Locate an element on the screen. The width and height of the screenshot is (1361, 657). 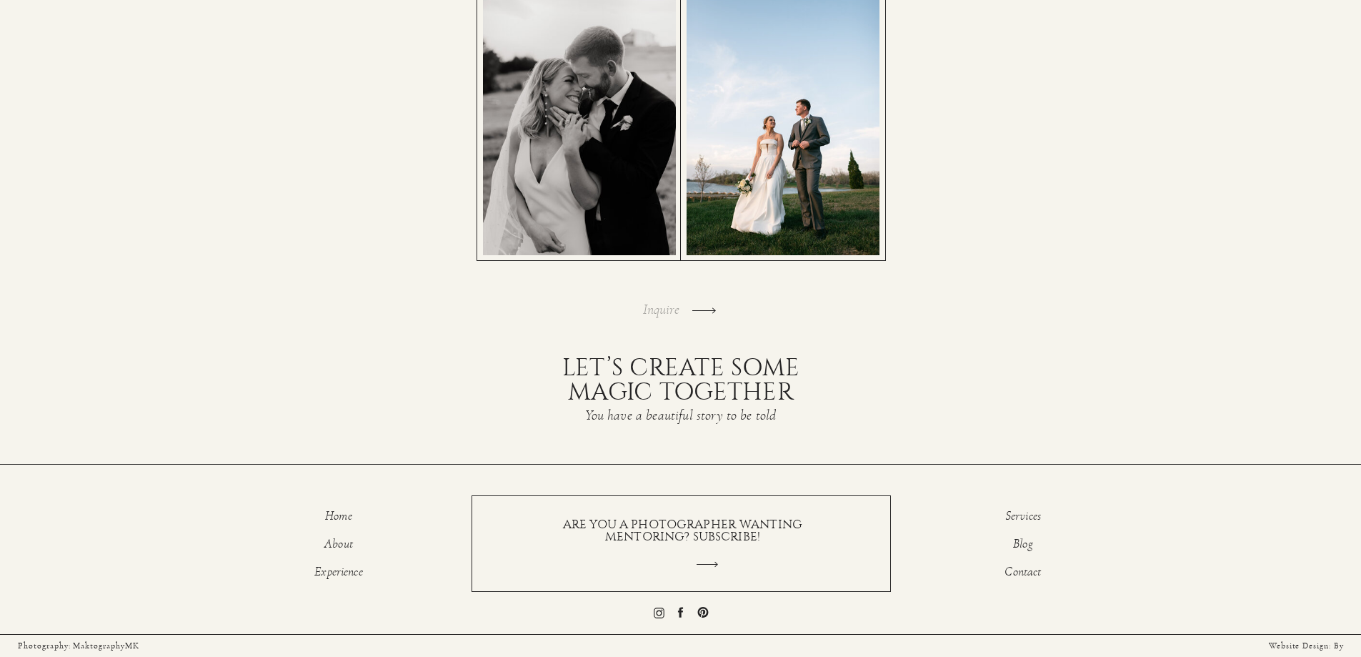
a: Contact is located at coordinates (1023, 574).